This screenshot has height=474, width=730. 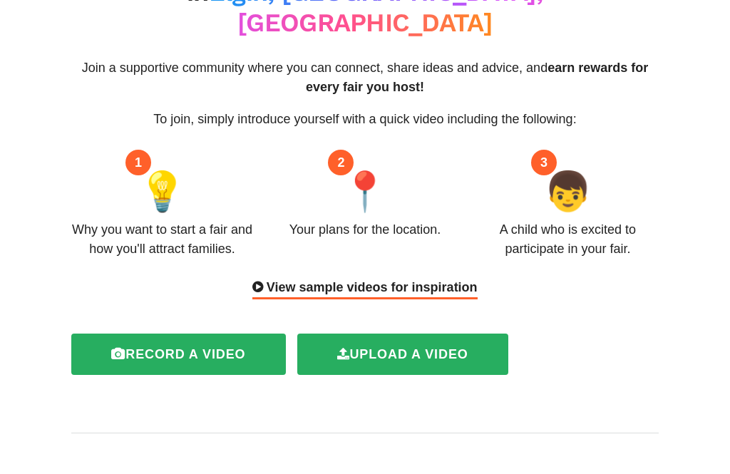 What do you see at coordinates (138, 163) in the screenshot?
I see `div: 1` at bounding box center [138, 163].